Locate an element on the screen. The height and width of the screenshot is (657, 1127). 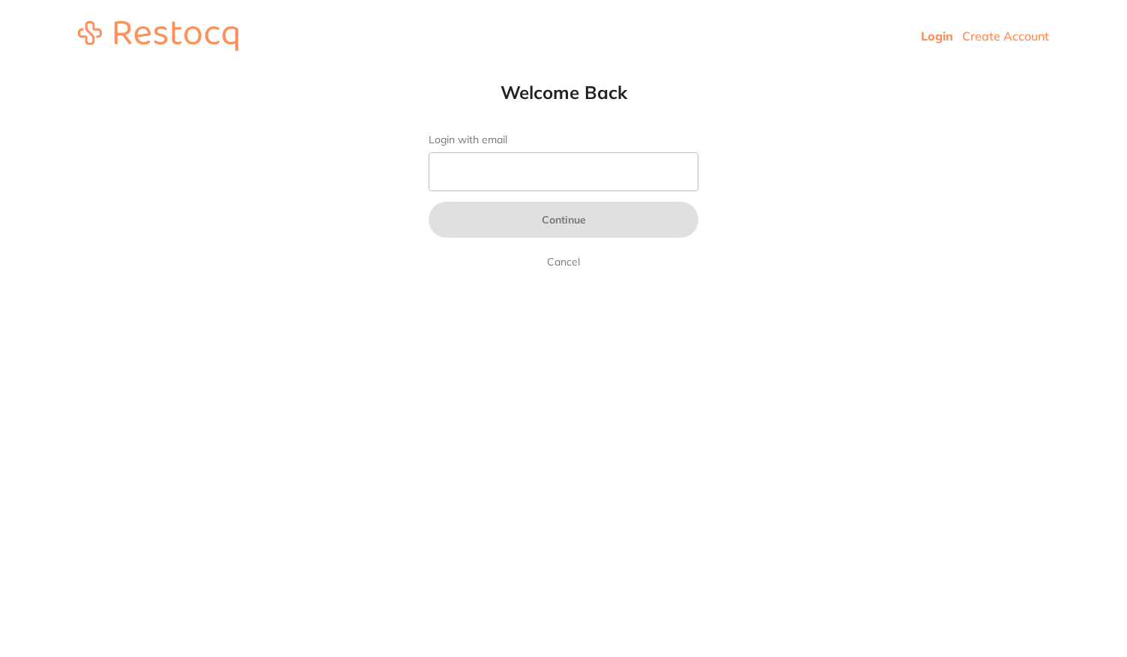
a: Login is located at coordinates (937, 36).